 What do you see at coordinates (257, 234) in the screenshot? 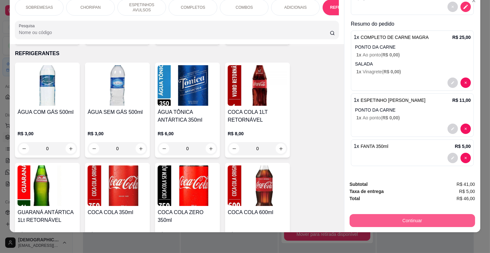
I see `p: R$ 7,00` at bounding box center [257, 234].